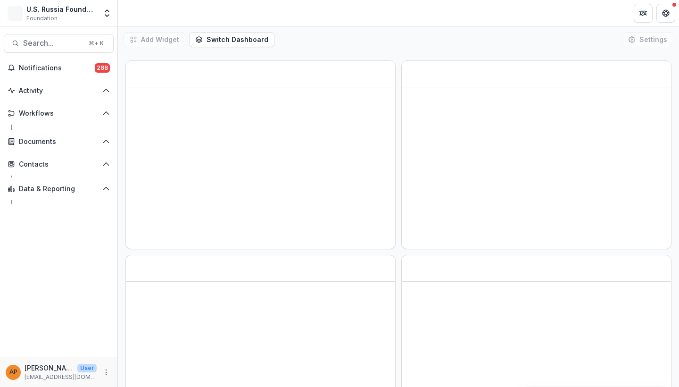  Describe the element at coordinates (59, 113) in the screenshot. I see `button: Open Workflows` at that location.